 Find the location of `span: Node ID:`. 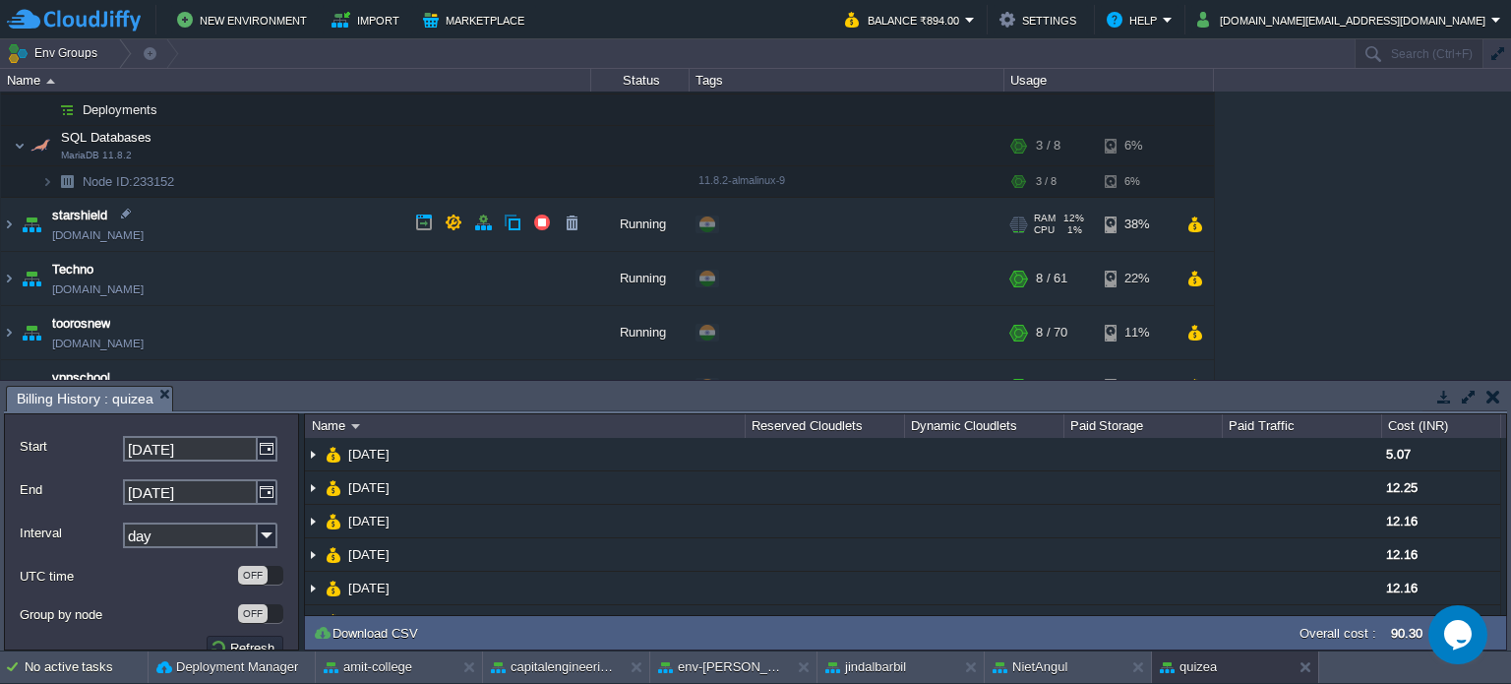

span: Node ID: is located at coordinates (107, 181).